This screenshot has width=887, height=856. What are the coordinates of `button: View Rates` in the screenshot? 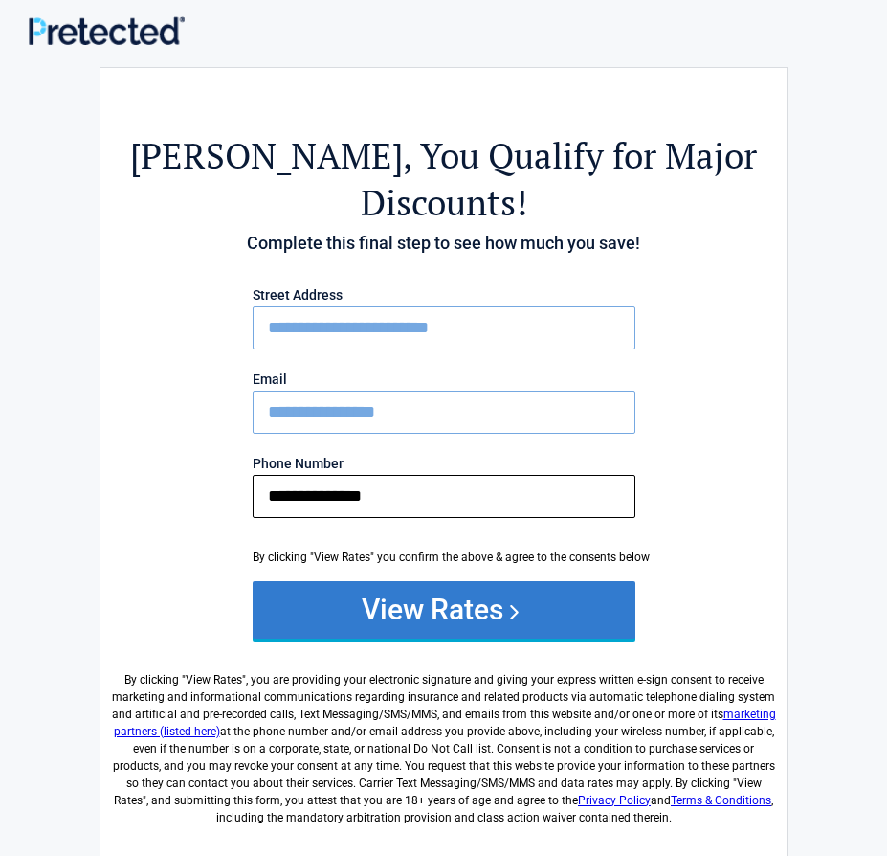 It's located at (444, 610).